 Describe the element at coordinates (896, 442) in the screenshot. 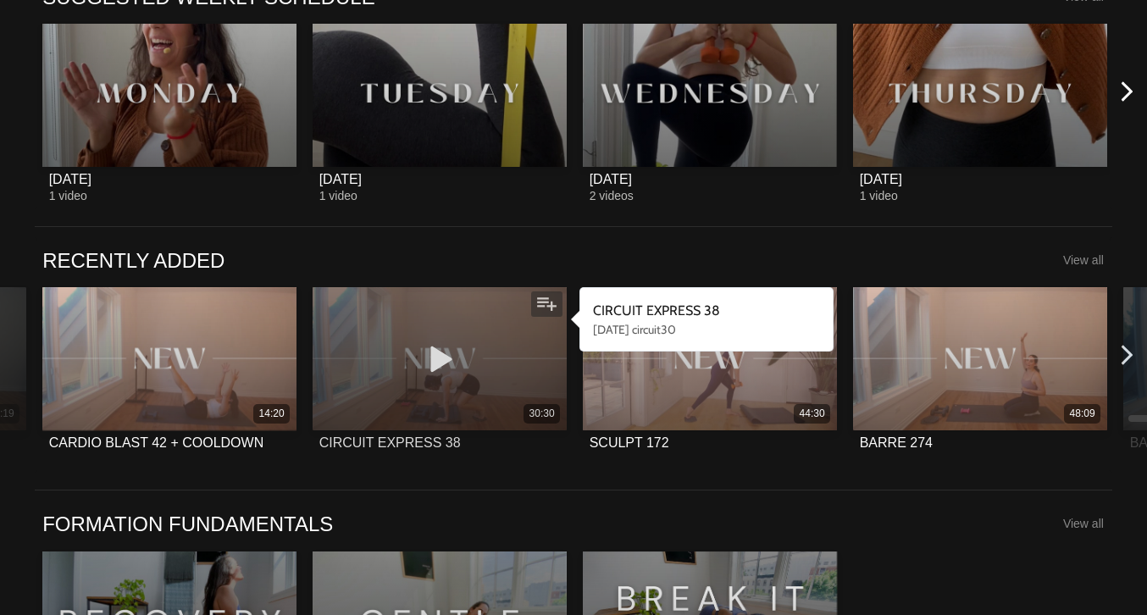

I see `div: BARRE 274` at that location.